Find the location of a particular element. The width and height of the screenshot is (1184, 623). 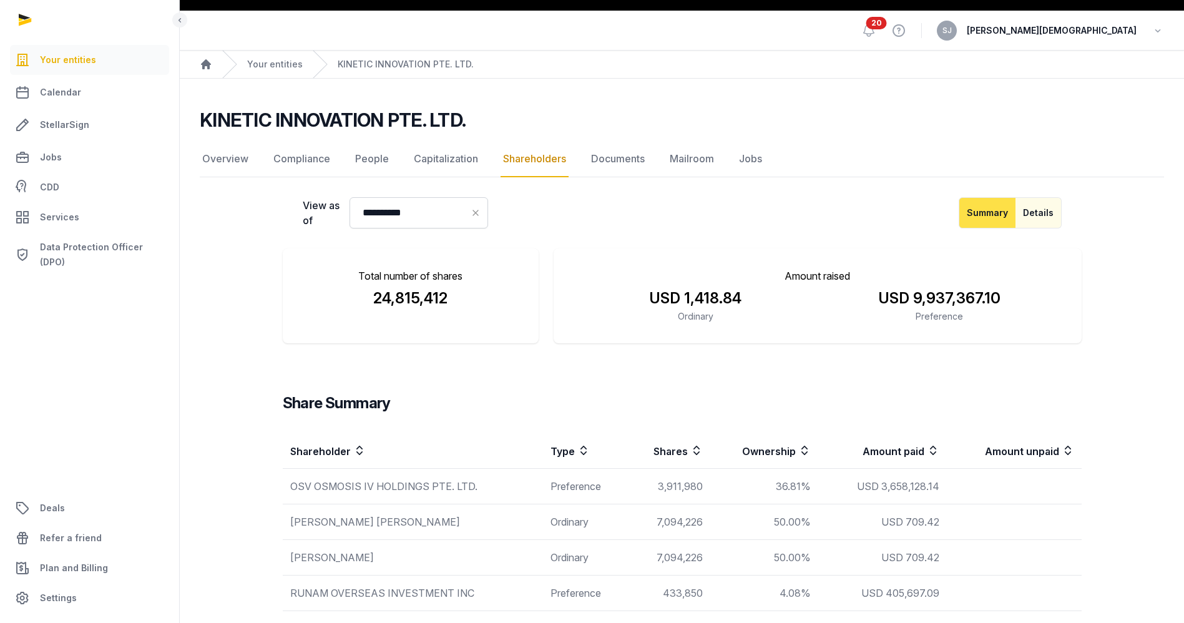

p: Total number of shares is located at coordinates (411, 276).